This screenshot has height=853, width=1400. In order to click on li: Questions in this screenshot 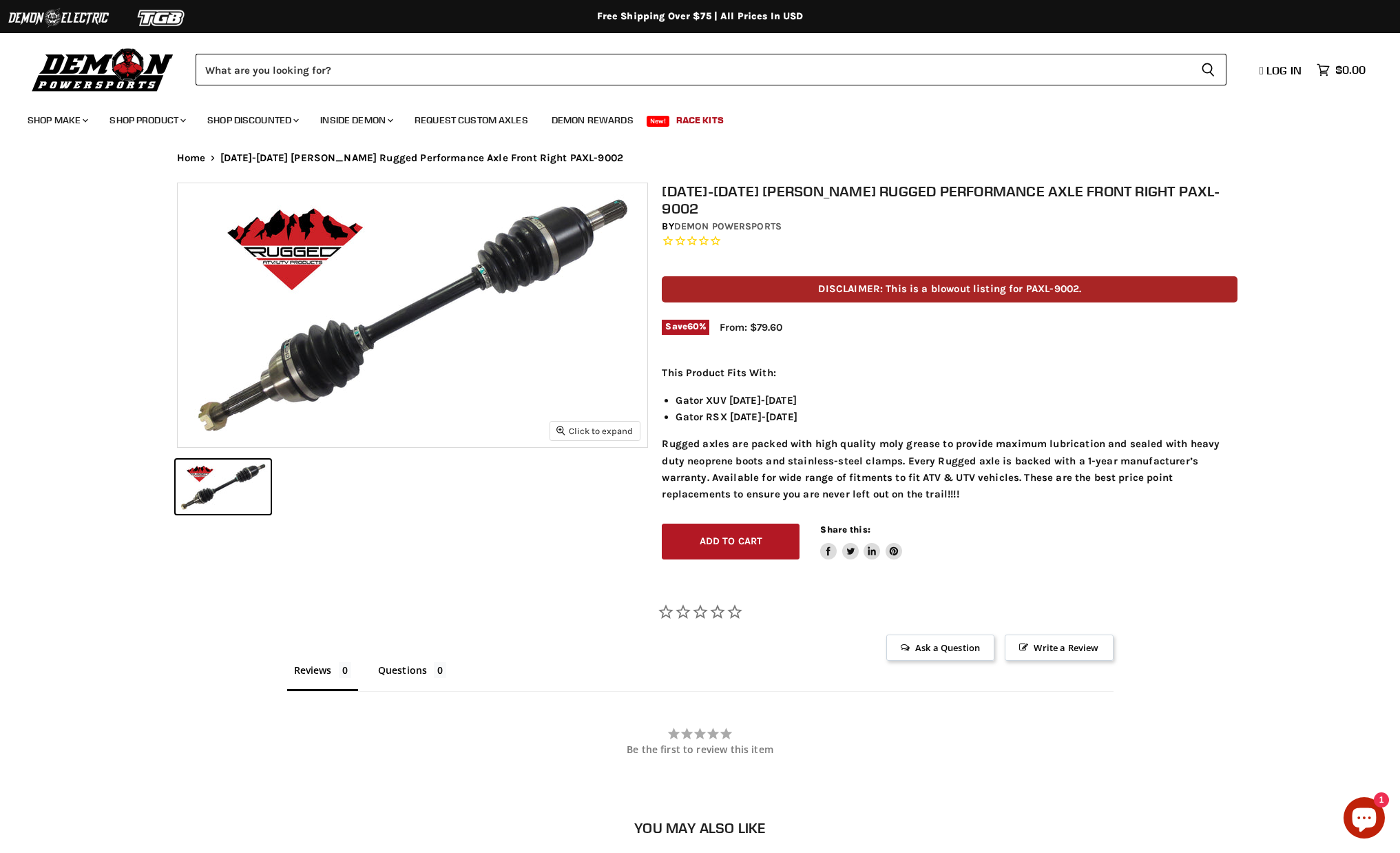, I will do `click(413, 676)`.